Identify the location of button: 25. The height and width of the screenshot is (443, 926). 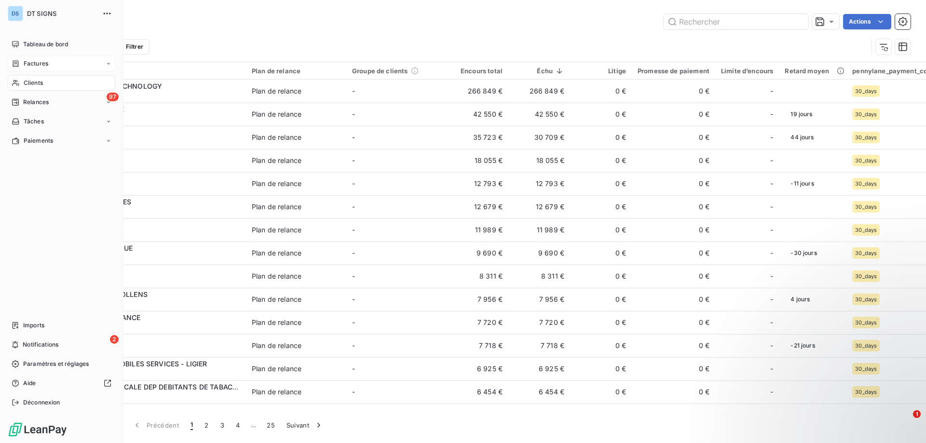
(270, 425).